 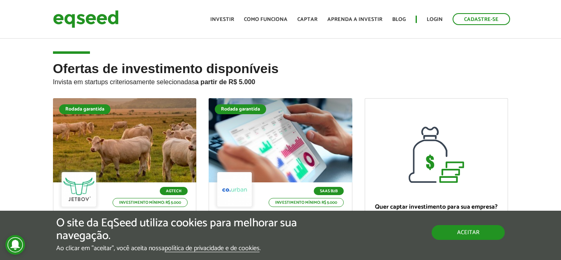 I want to click on strong: a partir de R$ 5.000, so click(x=225, y=82).